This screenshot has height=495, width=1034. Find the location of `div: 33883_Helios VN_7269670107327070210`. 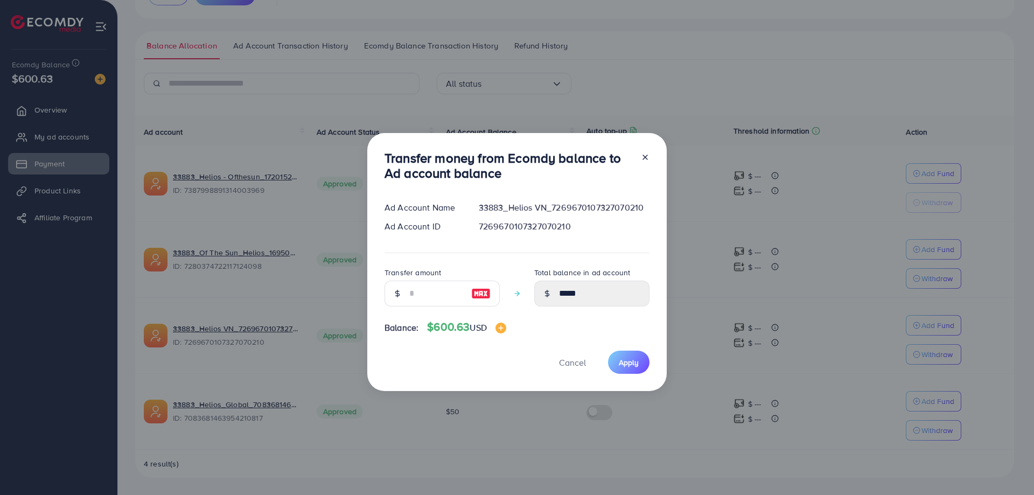

div: 33883_Helios VN_7269670107327070210 is located at coordinates (564, 207).